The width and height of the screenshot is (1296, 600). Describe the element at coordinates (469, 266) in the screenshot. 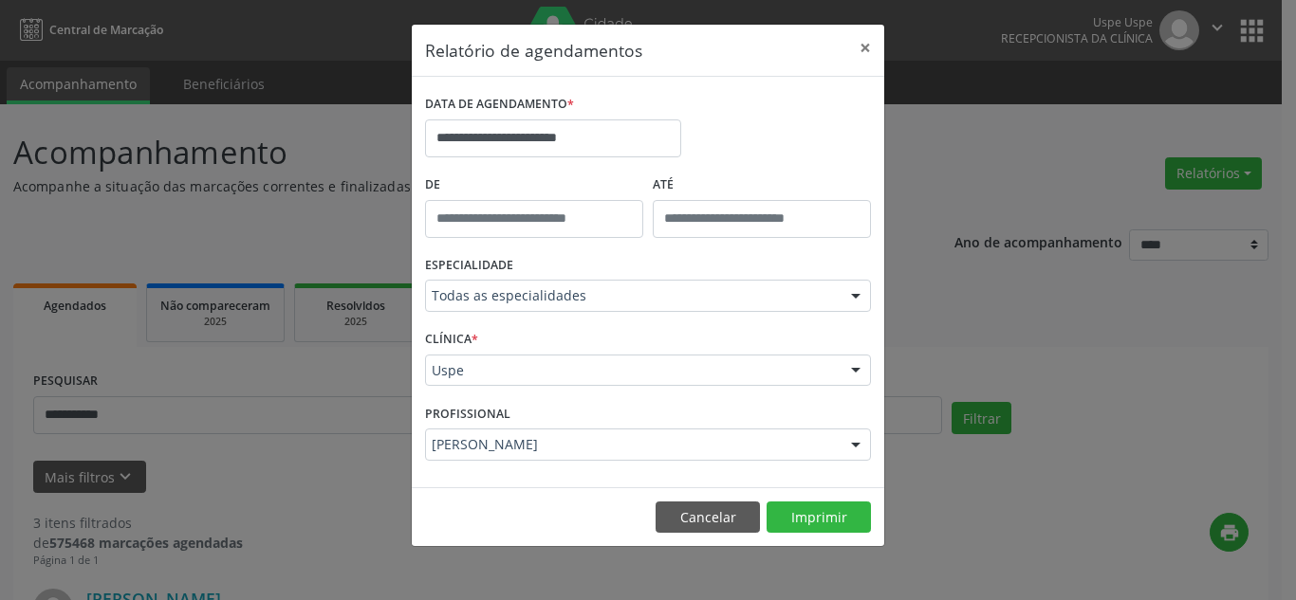

I see `label: ESPECIALIDADE` at that location.